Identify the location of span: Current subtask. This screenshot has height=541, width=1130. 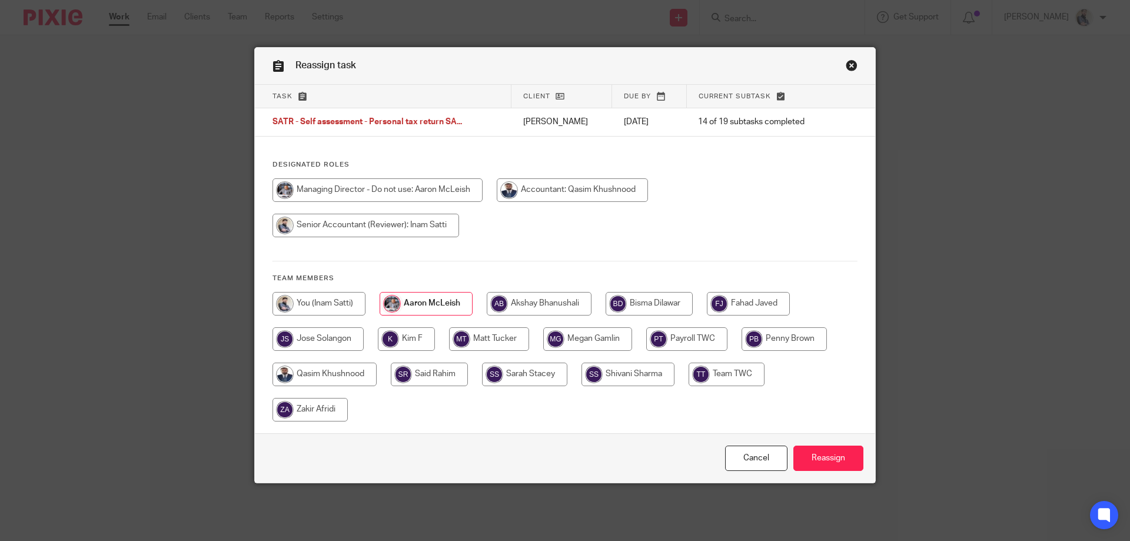
(735, 96).